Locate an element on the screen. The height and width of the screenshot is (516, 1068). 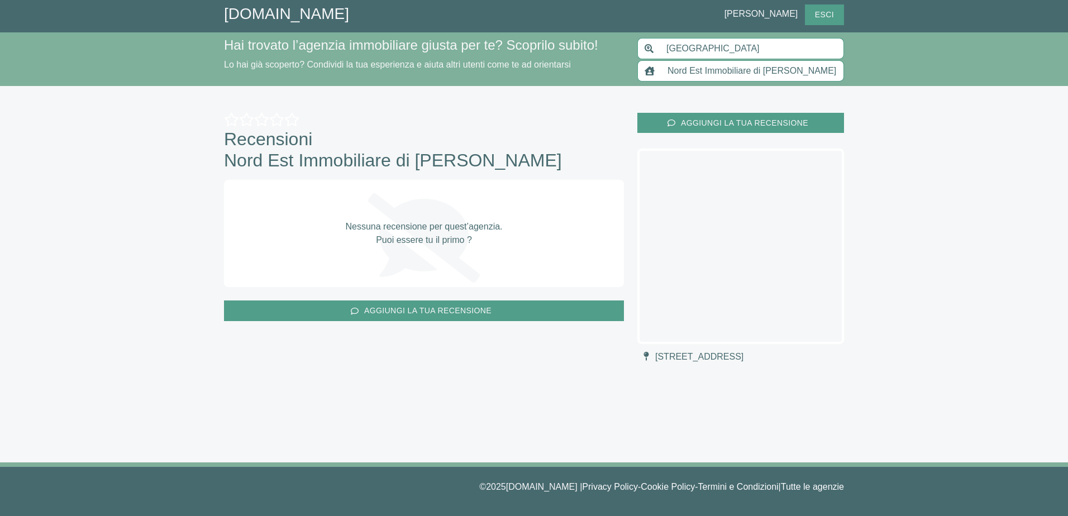
a: Cookie Policy is located at coordinates (668, 487).